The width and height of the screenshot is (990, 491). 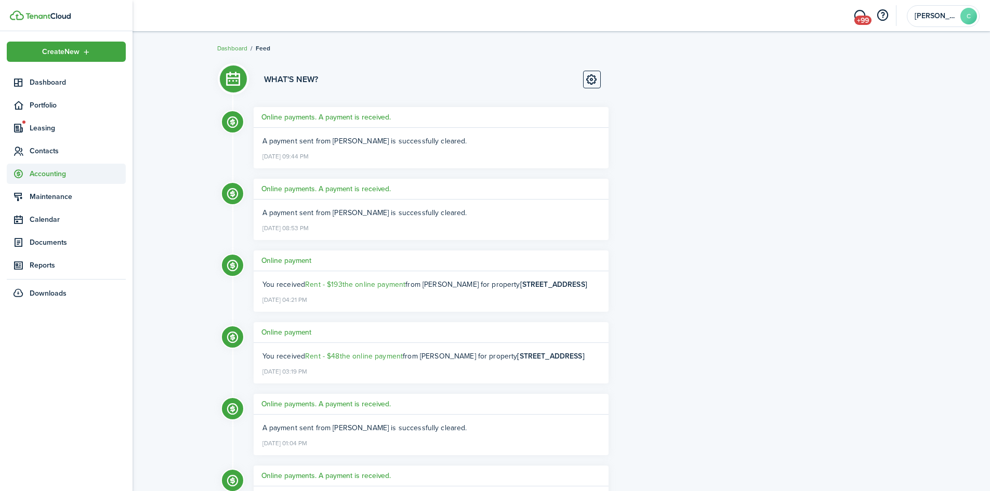 I want to click on span: Documents, so click(x=77, y=242).